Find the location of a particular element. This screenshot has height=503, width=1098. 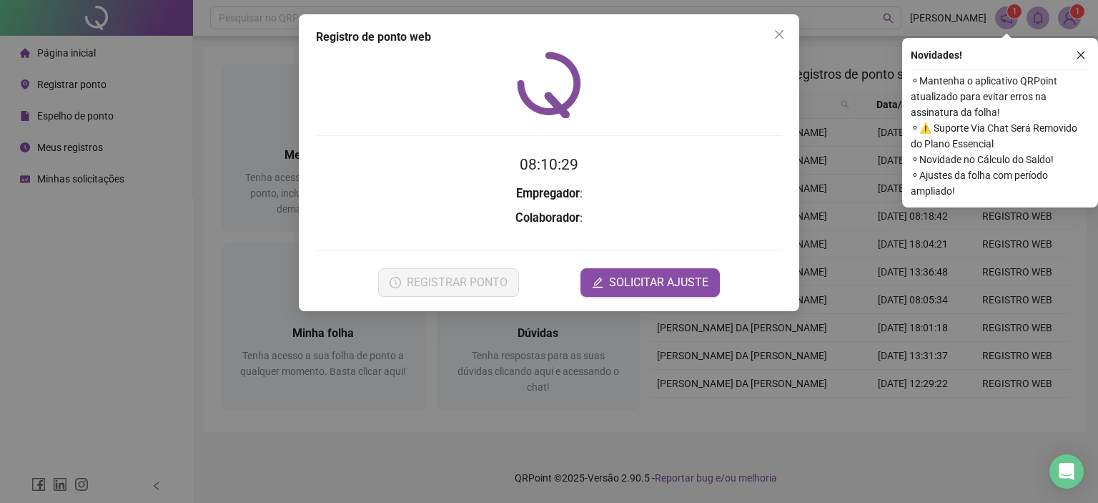

button: Close is located at coordinates (779, 34).